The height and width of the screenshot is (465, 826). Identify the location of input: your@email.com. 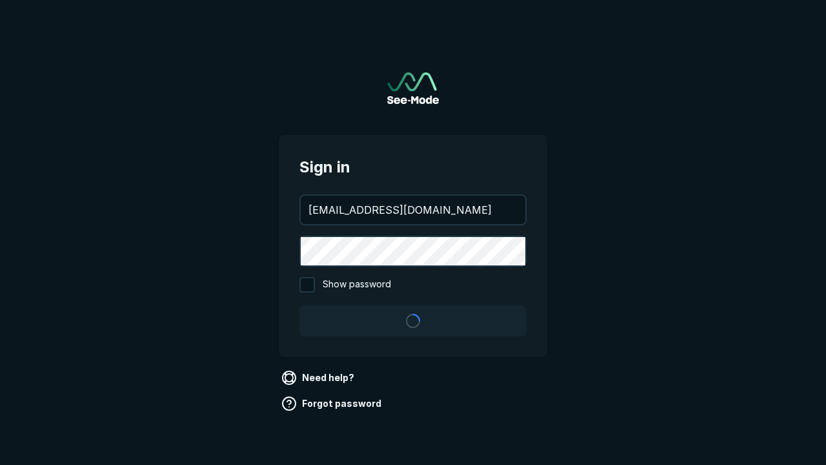
(413, 210).